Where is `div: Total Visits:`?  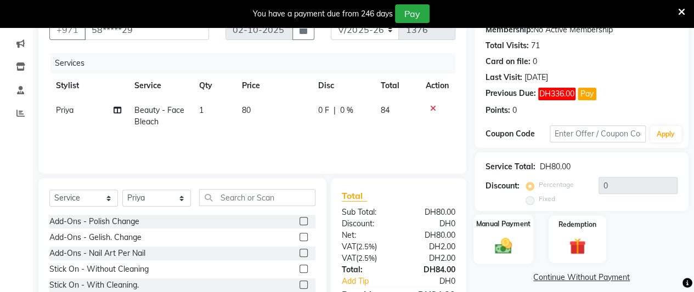
div: Total Visits: is located at coordinates (507, 46).